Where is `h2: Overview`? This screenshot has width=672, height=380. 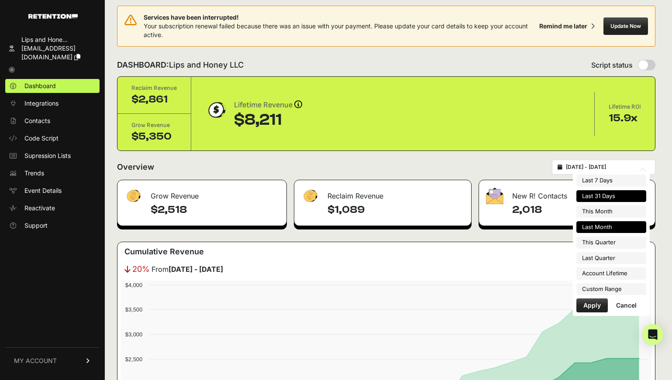
h2: Overview is located at coordinates (135, 167).